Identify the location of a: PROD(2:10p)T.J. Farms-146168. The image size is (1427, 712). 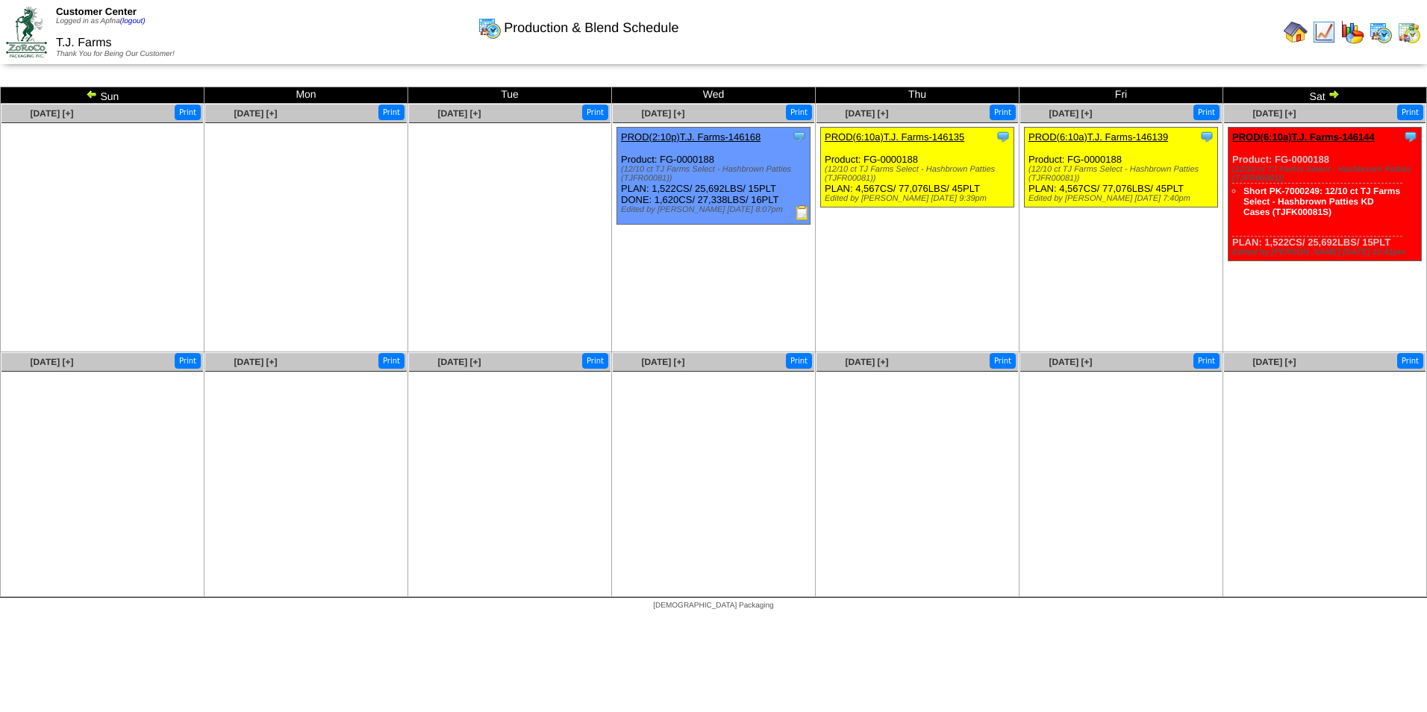
(691, 137).